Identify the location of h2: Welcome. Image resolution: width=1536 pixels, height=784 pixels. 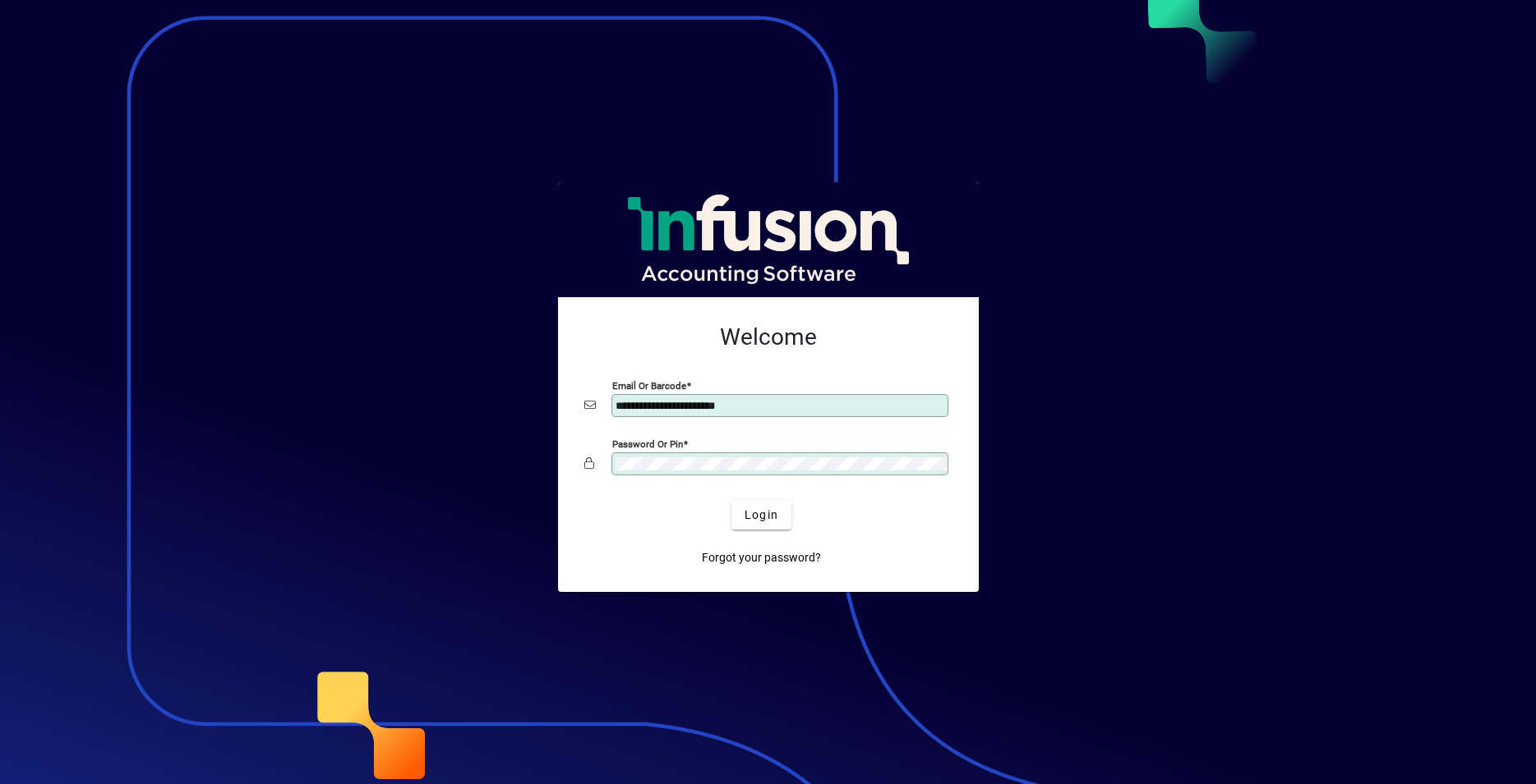
(768, 337).